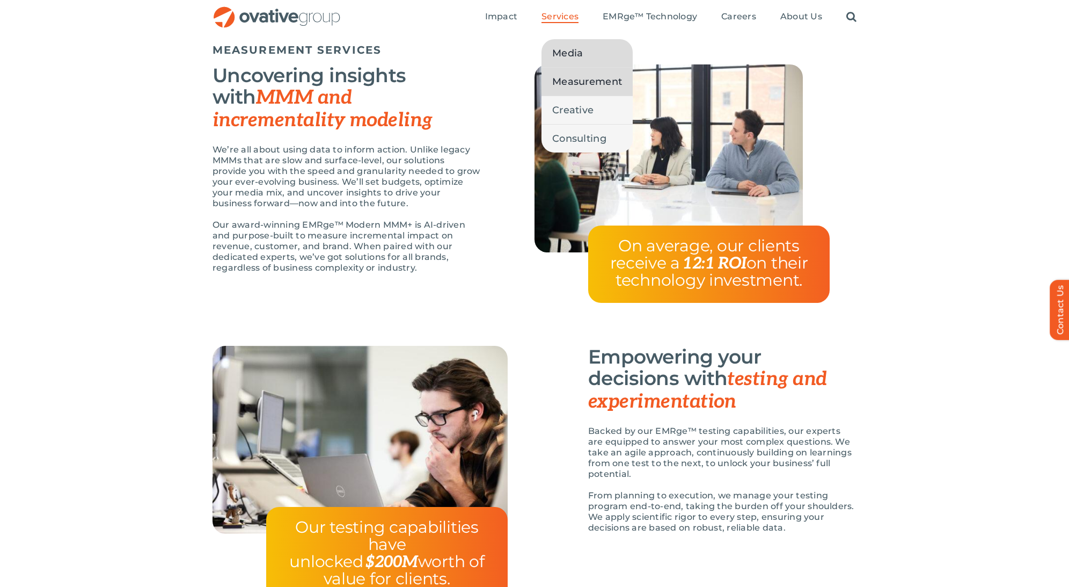  What do you see at coordinates (722, 511) in the screenshot?
I see `p: From planning to execution, we manage your testing program end-to-end, taking the burden off your...` at bounding box center [722, 511].